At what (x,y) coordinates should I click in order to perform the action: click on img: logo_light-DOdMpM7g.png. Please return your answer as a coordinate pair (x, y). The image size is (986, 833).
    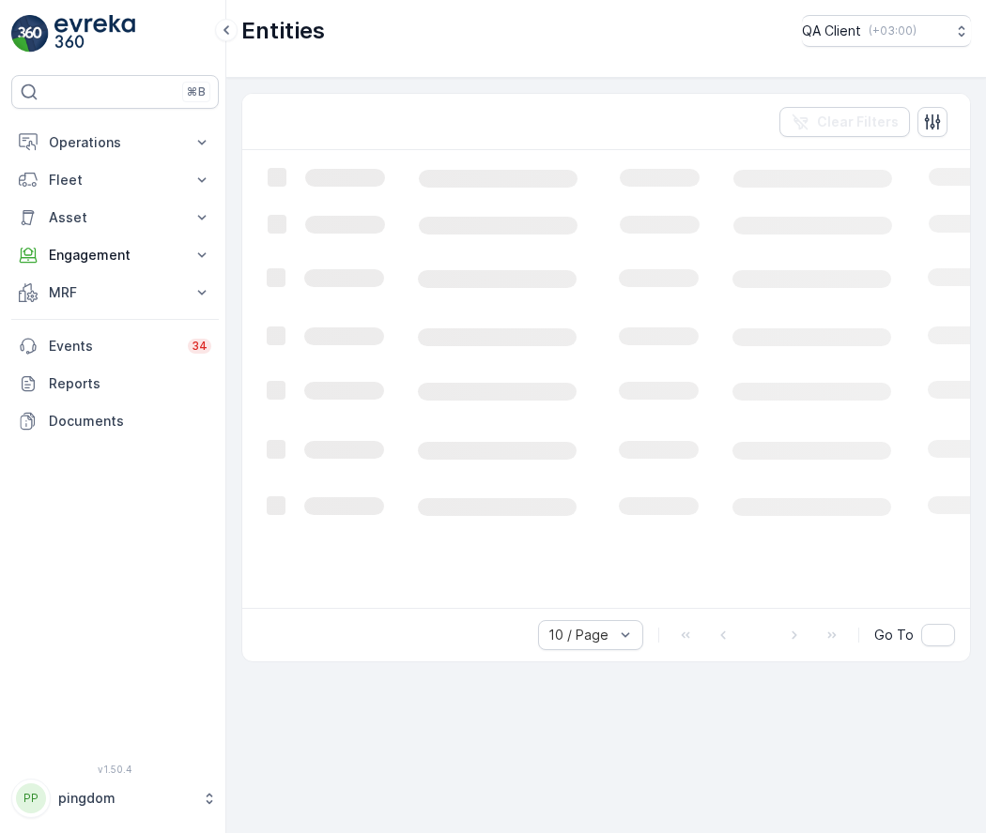
    Looking at the image, I should click on (95, 34).